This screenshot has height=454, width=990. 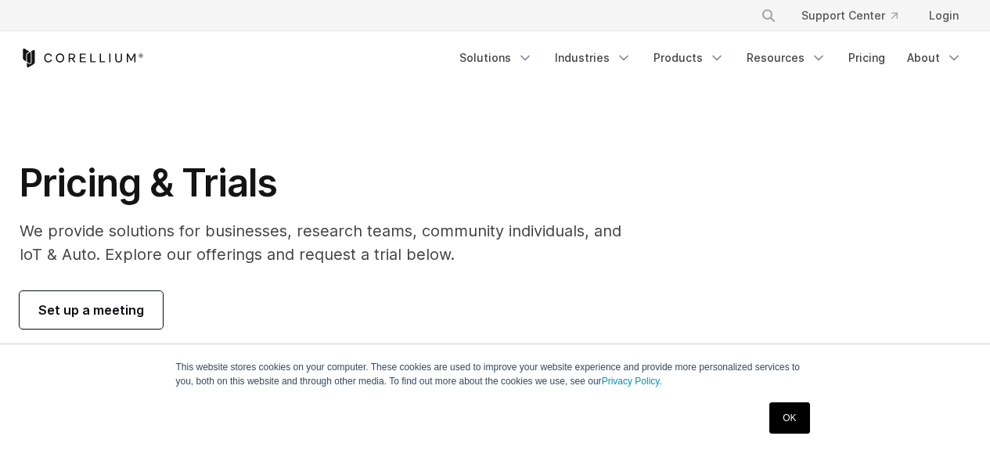 What do you see at coordinates (789, 418) in the screenshot?
I see `a: OK` at bounding box center [789, 418].